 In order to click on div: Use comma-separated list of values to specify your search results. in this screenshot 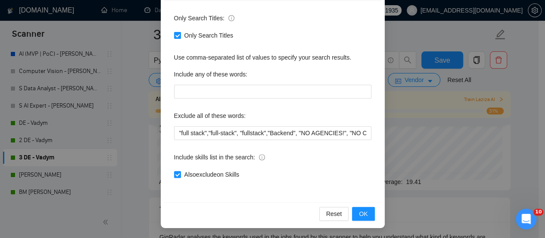, I will do `click(273, 57)`.